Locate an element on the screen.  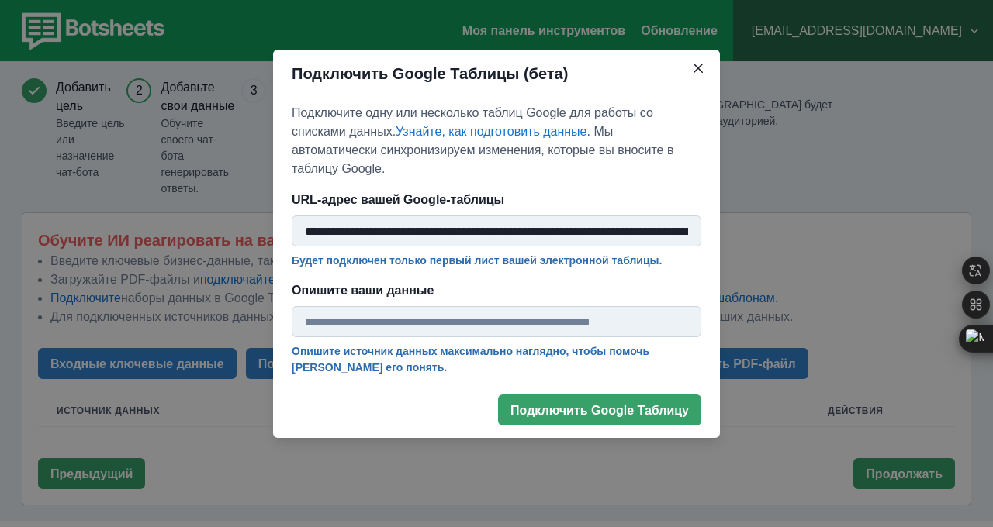
font: . Мы автоматически синхронизируем изменения, которые вы вносите в таблицу Google. is located at coordinates (482, 150).